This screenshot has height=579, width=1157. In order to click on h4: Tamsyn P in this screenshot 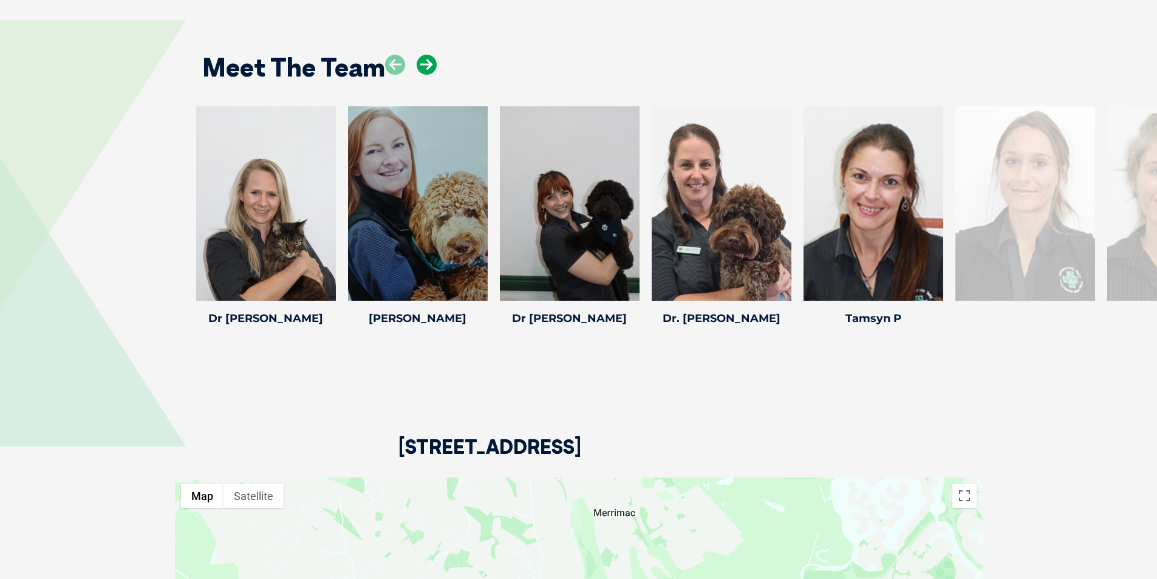, I will do `click(874, 318)`.